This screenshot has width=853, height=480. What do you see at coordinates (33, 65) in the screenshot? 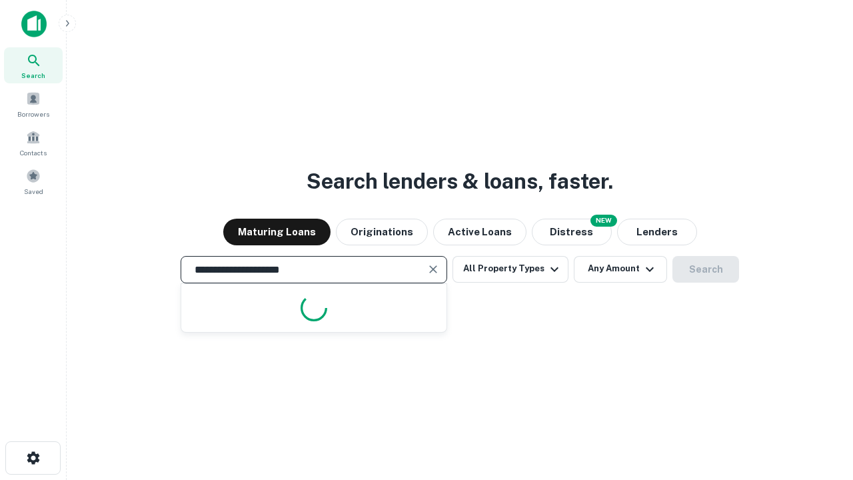
I see `div: Search` at bounding box center [33, 65].